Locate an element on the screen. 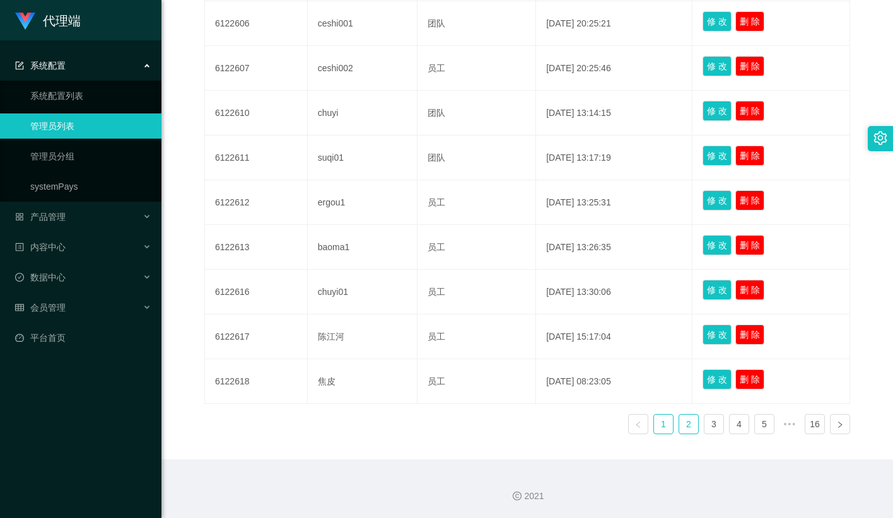 The width and height of the screenshot is (893, 518). li: 16 is located at coordinates (815, 424).